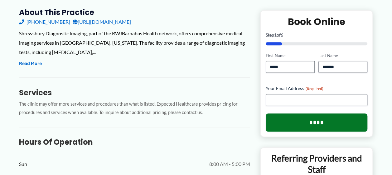  Describe the element at coordinates (134, 108) in the screenshot. I see `p: The clinic may offer more services and procedures than what is listed. Expected Healthcare provid...` at that location.